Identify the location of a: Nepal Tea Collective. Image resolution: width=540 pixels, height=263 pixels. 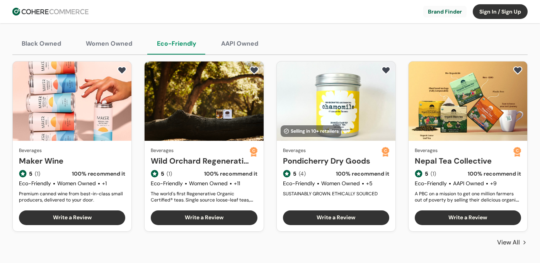
(464, 161).